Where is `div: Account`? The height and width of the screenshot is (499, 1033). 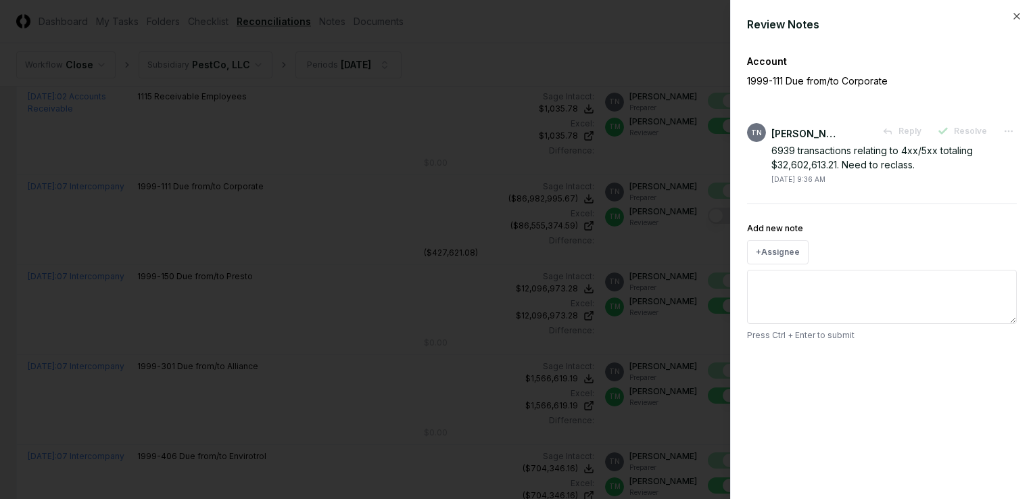 div: Account is located at coordinates (881, 61).